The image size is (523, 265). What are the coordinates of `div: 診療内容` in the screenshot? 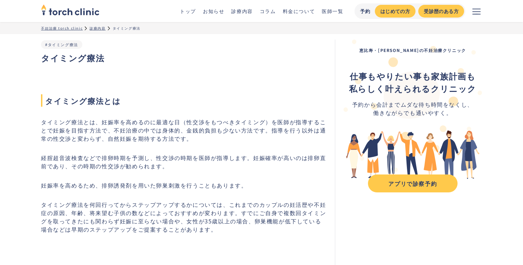 It's located at (97, 28).